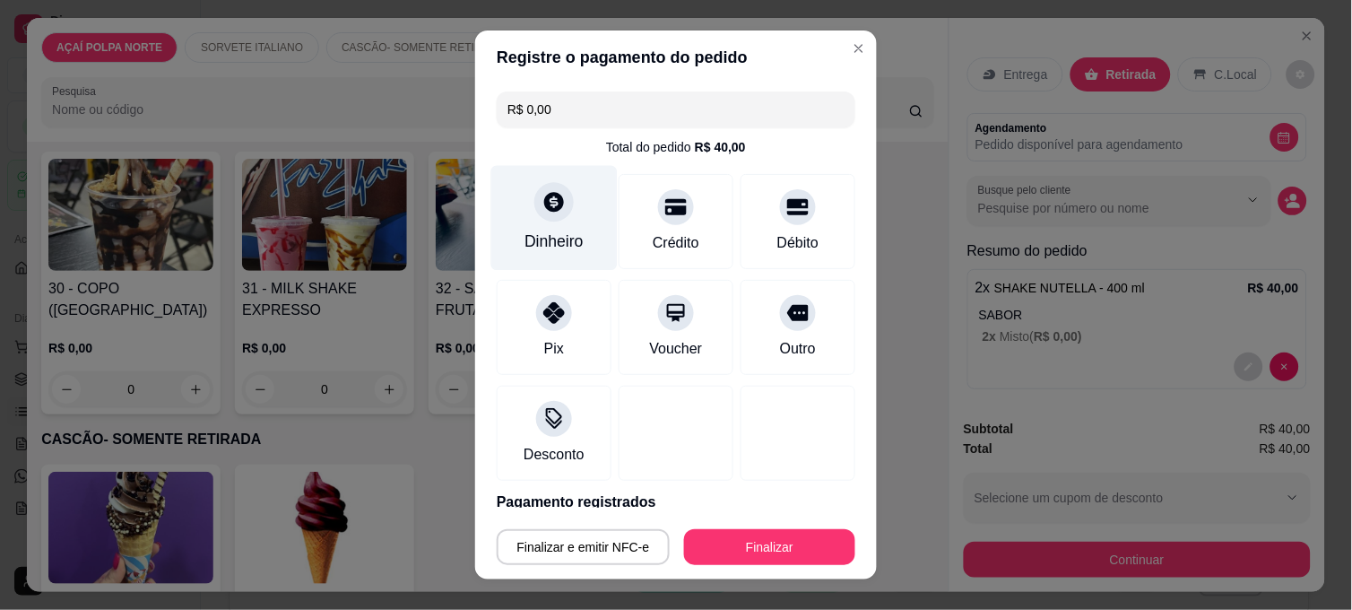  What do you see at coordinates (676, 502) in the screenshot?
I see `p: Pagamento registrados` at bounding box center [676, 502].